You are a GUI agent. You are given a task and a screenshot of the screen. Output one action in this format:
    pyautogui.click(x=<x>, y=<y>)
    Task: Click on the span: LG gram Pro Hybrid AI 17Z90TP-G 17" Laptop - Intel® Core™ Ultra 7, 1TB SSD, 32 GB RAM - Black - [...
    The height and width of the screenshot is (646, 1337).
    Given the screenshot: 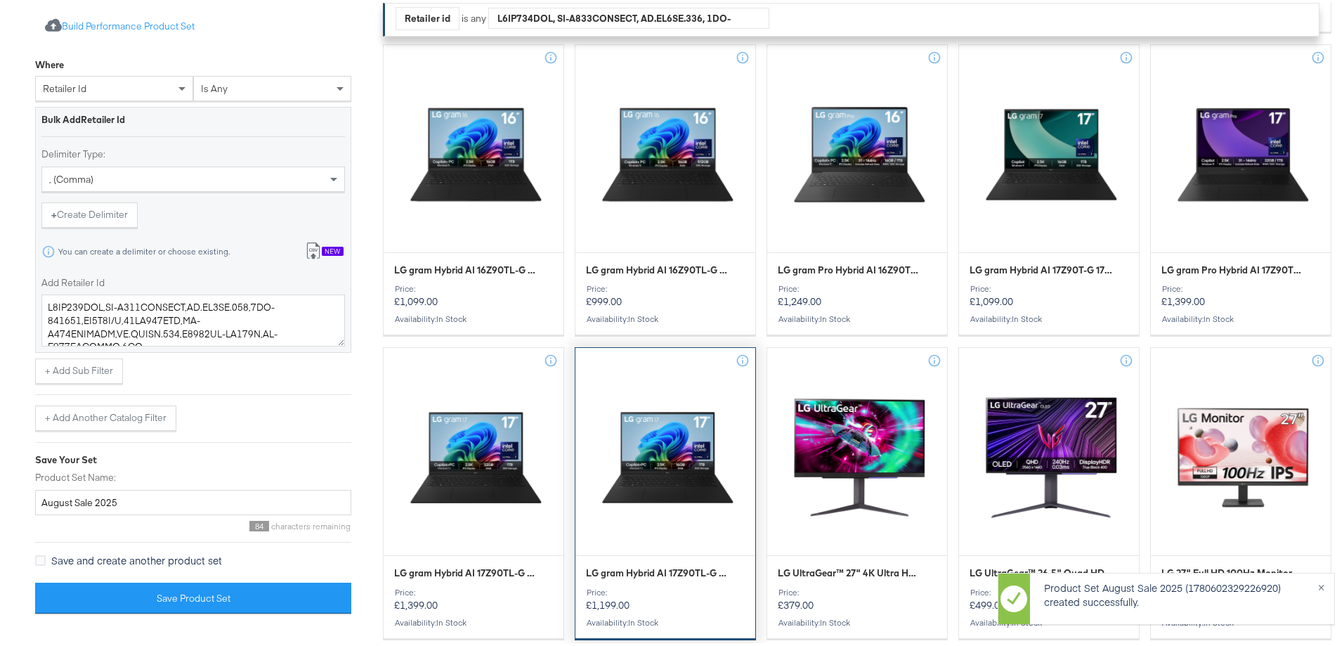 What is the action you would take?
    pyautogui.click(x=1233, y=267)
    